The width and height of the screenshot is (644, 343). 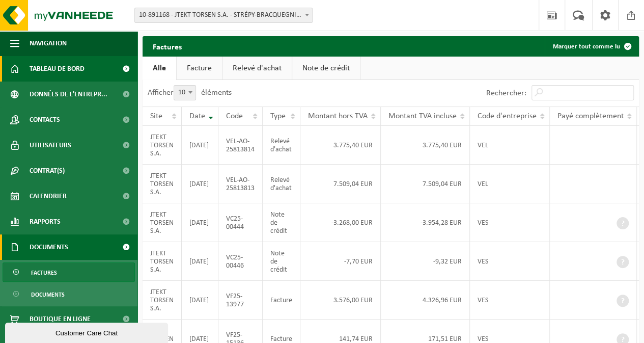 What do you see at coordinates (506, 93) in the screenshot?
I see `label: Rechercher:` at bounding box center [506, 93].